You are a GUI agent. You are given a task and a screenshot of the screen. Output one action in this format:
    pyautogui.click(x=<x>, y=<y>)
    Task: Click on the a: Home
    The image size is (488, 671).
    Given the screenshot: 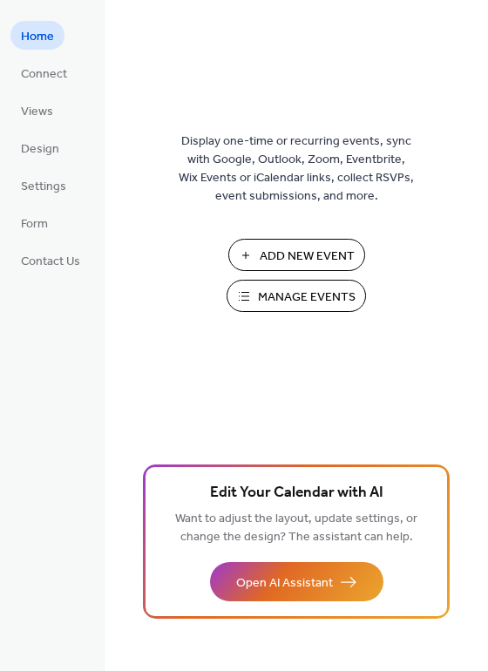 What is the action you would take?
    pyautogui.click(x=37, y=35)
    